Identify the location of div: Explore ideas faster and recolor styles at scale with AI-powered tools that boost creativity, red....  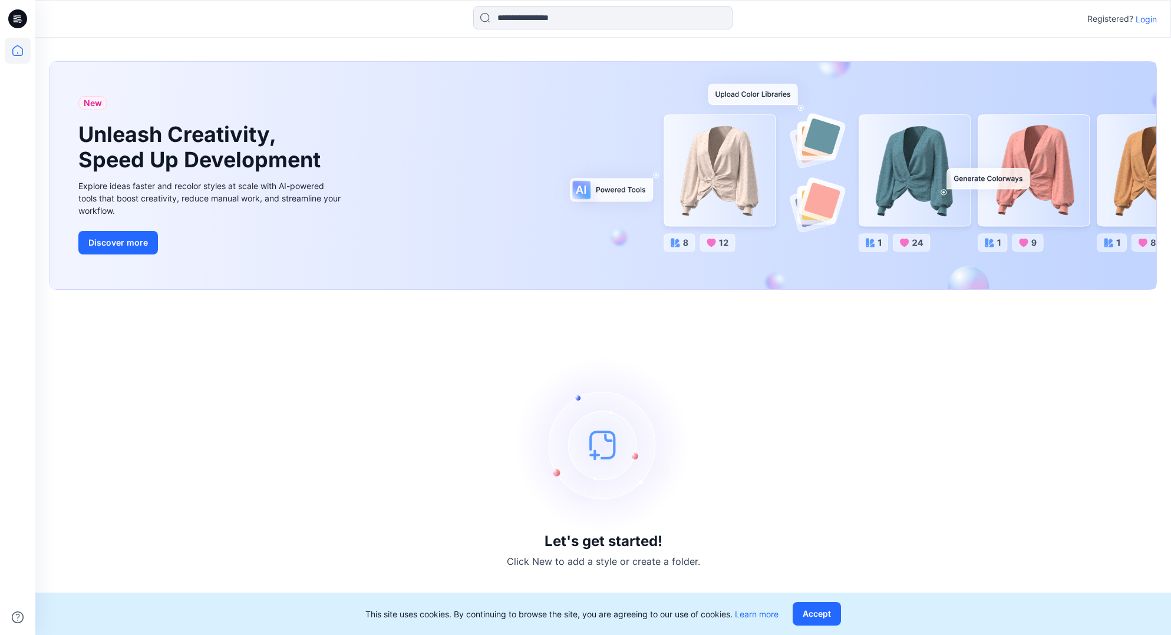
(211, 198).